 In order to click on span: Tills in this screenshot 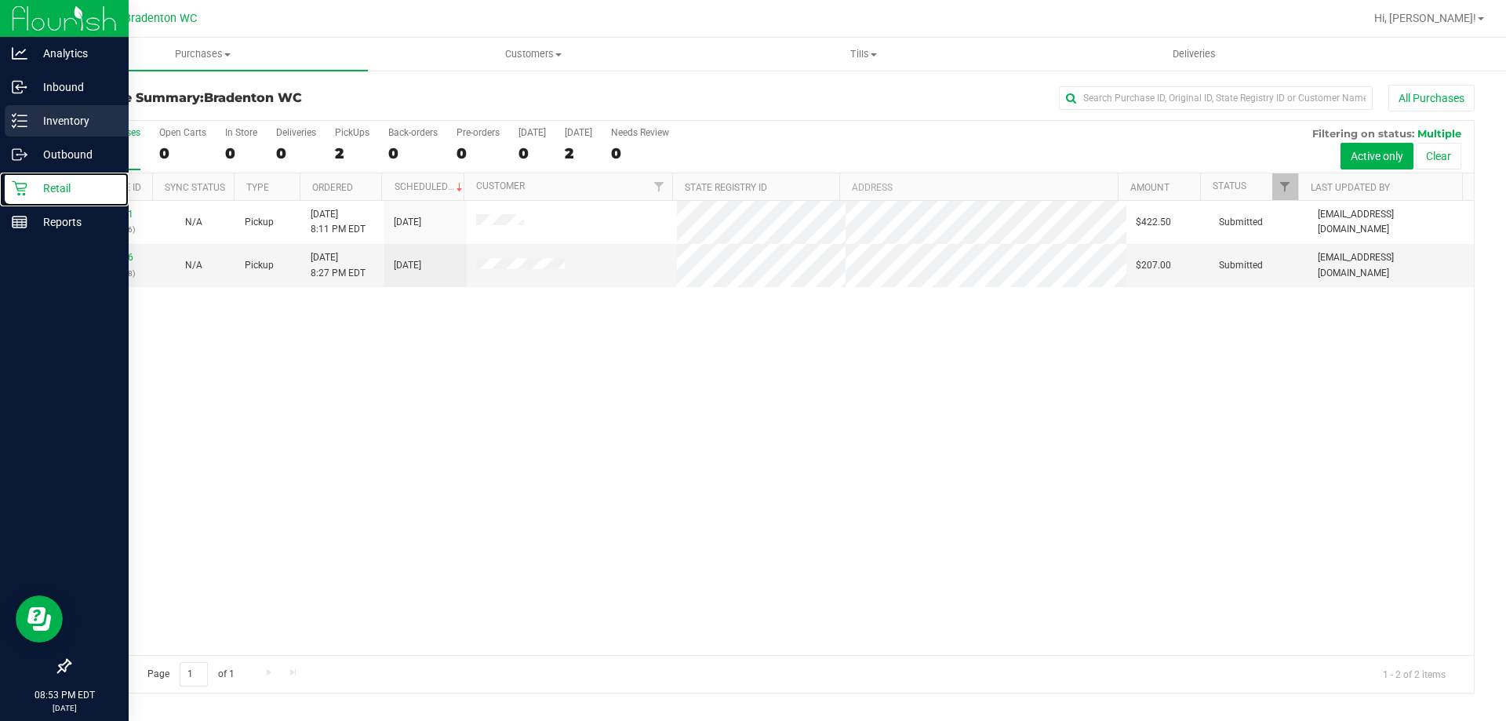, I will do `click(863, 54)`.